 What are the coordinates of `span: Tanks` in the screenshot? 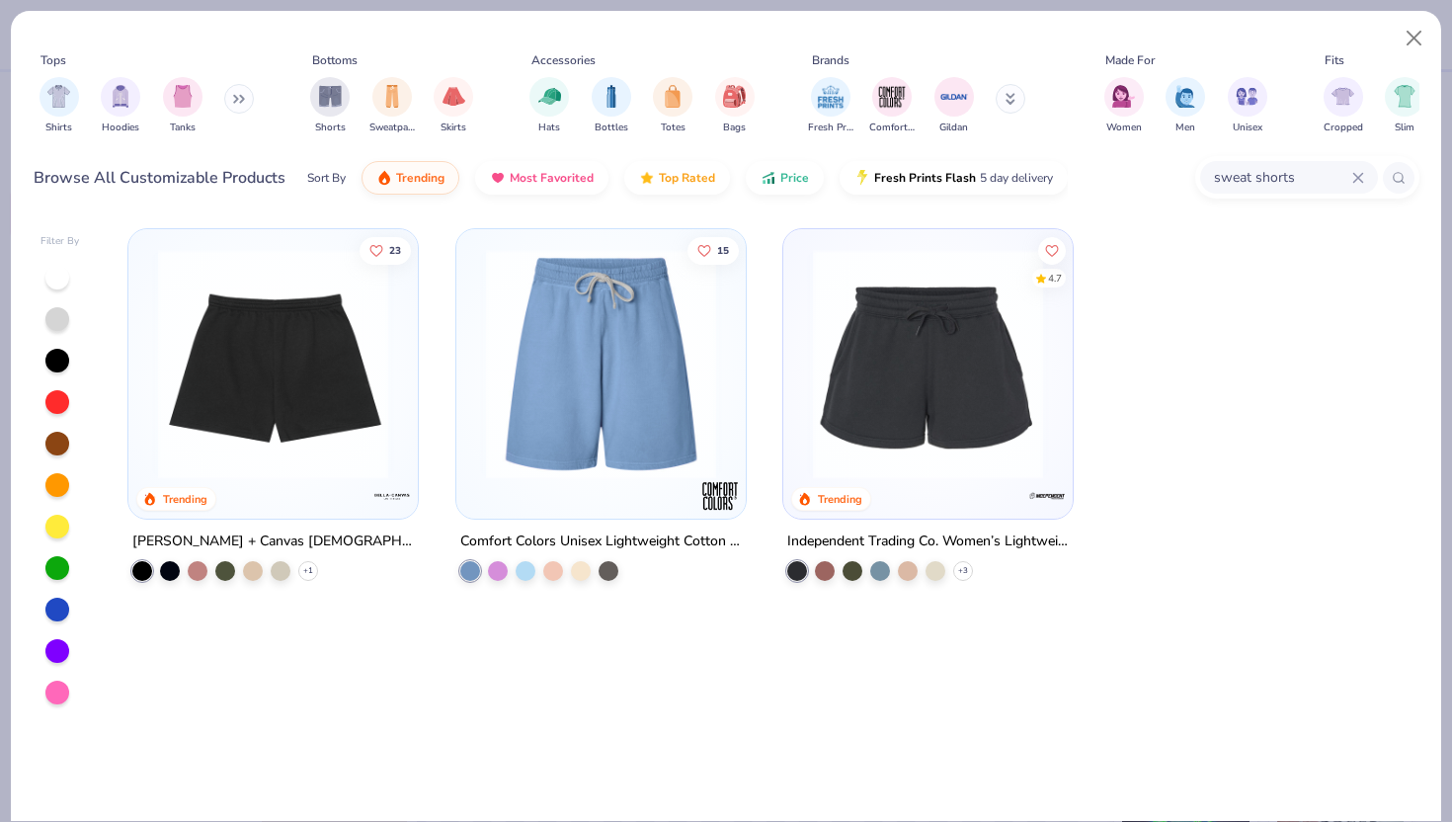 It's located at (183, 127).